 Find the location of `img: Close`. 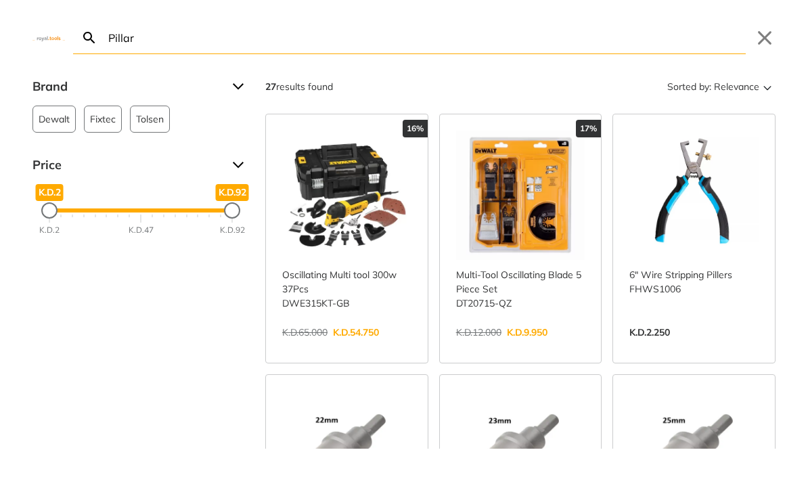

img: Close is located at coordinates (49, 37).